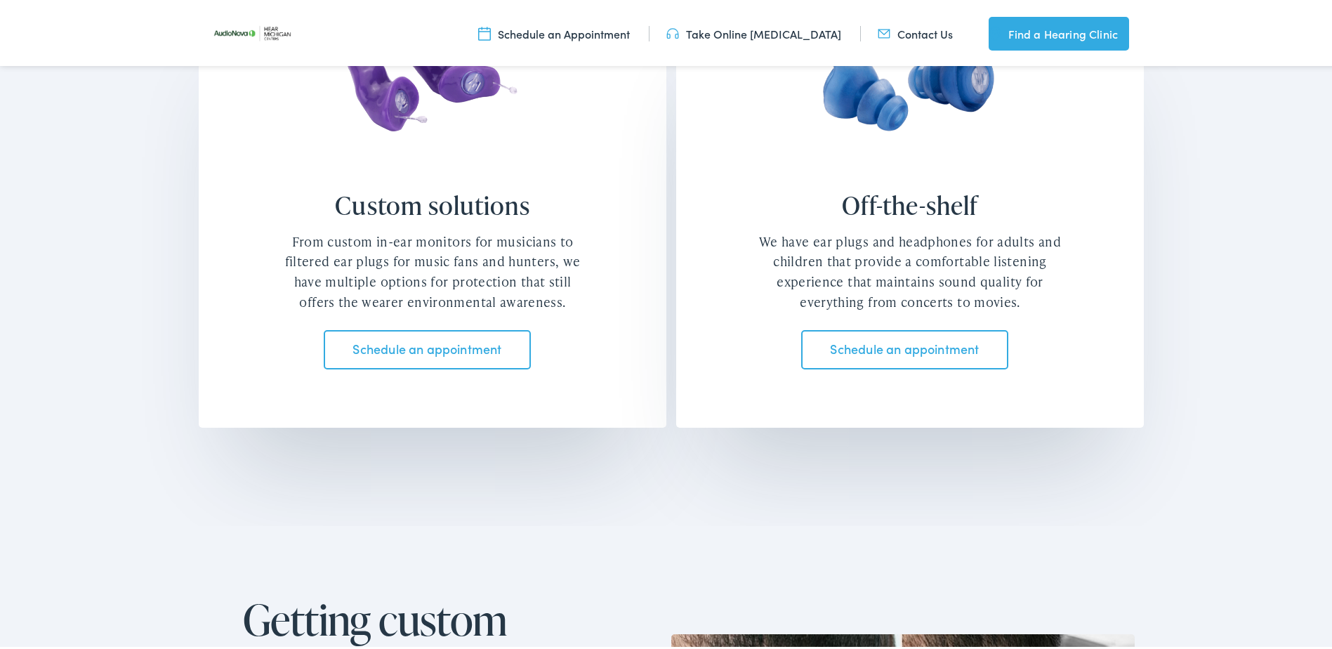 The width and height of the screenshot is (1332, 649). I want to click on img: Two in-ear purple custom-fit hearing aids available at Hear Michigan Centers., so click(433, 99).